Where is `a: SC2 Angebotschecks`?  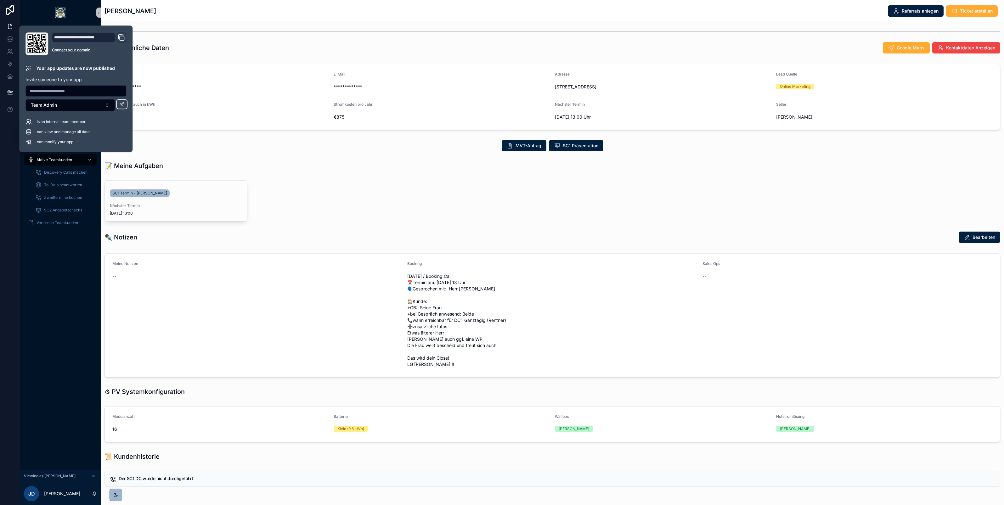
a: SC2 Angebotschecks is located at coordinates (64, 210).